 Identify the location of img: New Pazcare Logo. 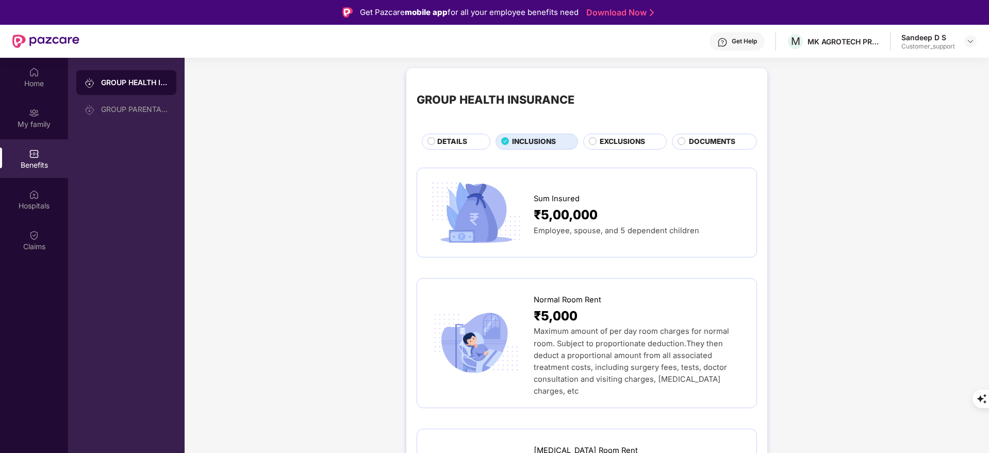
(46, 41).